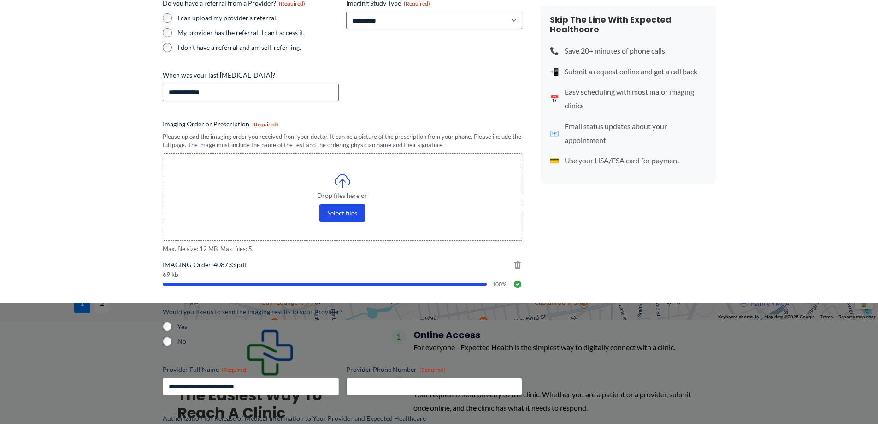  I want to click on div: Please upload the imaging order you received from your doctor. It can be a picture of the prescri..., so click(342, 141).